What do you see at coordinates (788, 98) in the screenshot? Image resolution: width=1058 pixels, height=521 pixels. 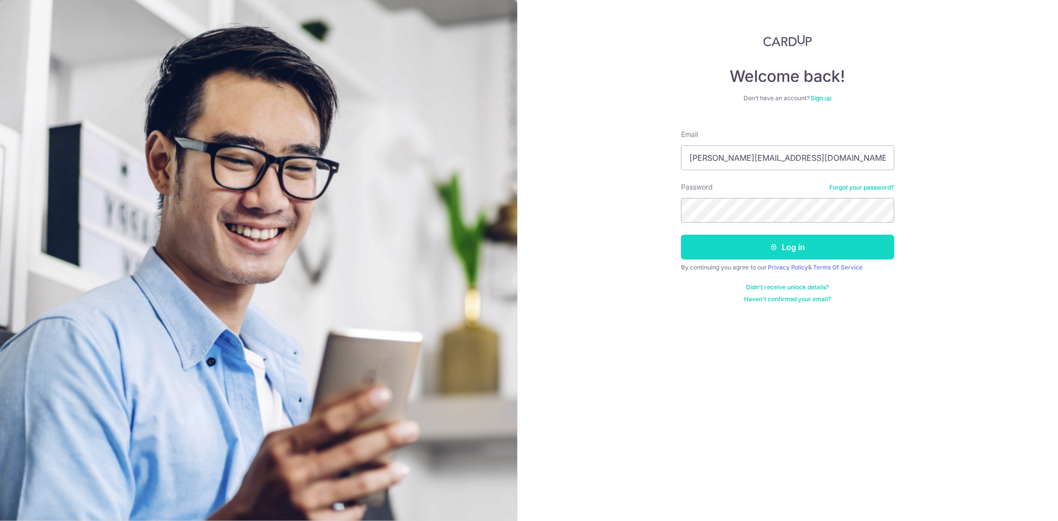 I see `div: Don’t have an account?` at bounding box center [788, 98].